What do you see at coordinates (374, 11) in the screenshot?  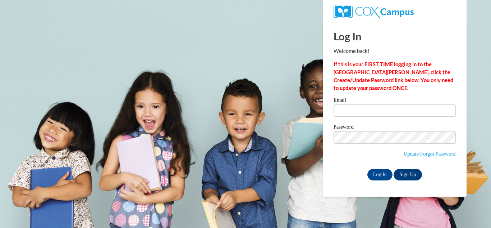 I see `a: COX Campus` at bounding box center [374, 11].